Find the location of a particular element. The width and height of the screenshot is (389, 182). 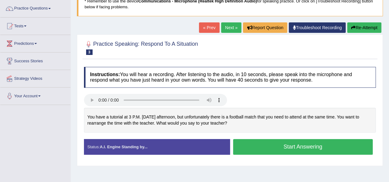

a: Next » is located at coordinates (231, 28).